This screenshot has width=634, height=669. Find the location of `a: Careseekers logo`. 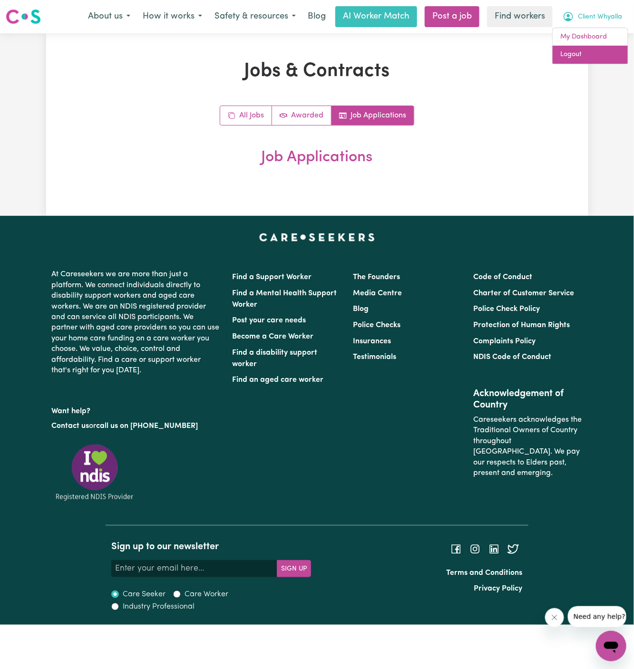

a: Careseekers logo is located at coordinates (23, 17).